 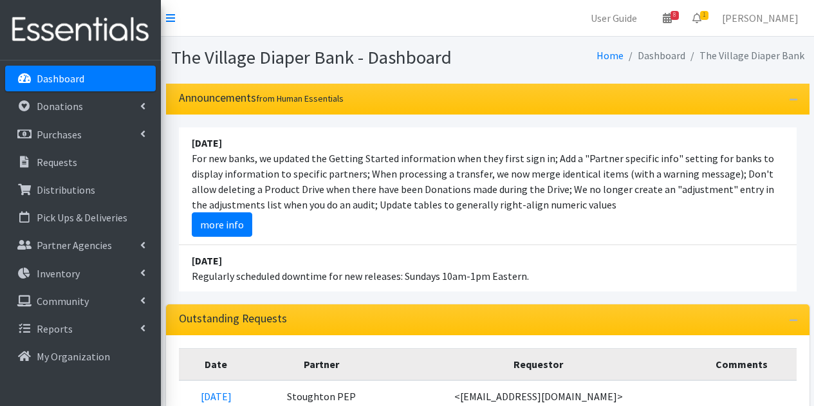 I want to click on a: Community, so click(x=80, y=301).